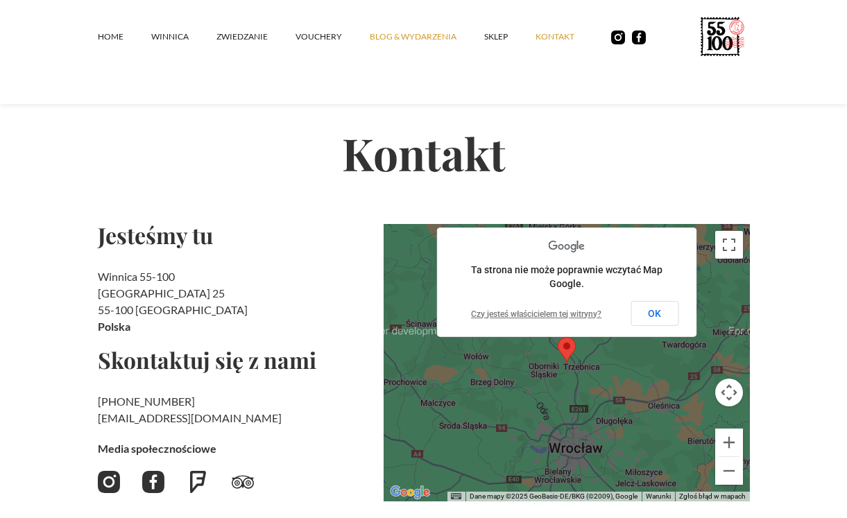  What do you see at coordinates (410, 492) in the screenshot?
I see `img: Google` at bounding box center [410, 492].